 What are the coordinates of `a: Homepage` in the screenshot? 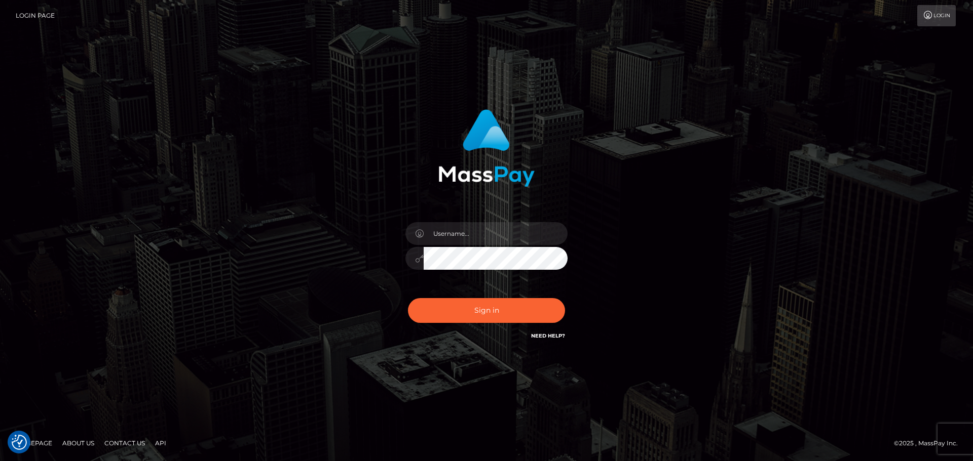 It's located at (33, 443).